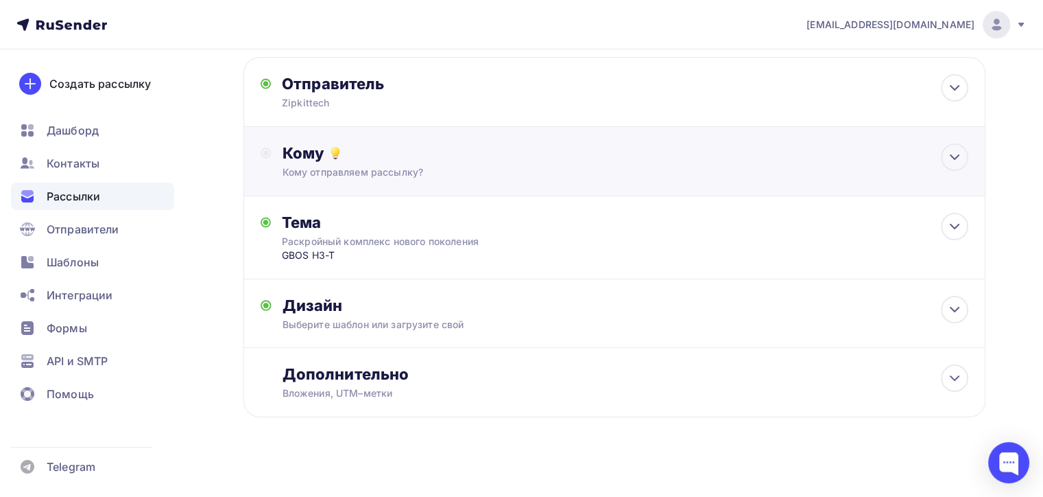 This screenshot has height=497, width=1043. Describe the element at coordinates (626, 305) in the screenshot. I see `div: Дизайн` at that location.